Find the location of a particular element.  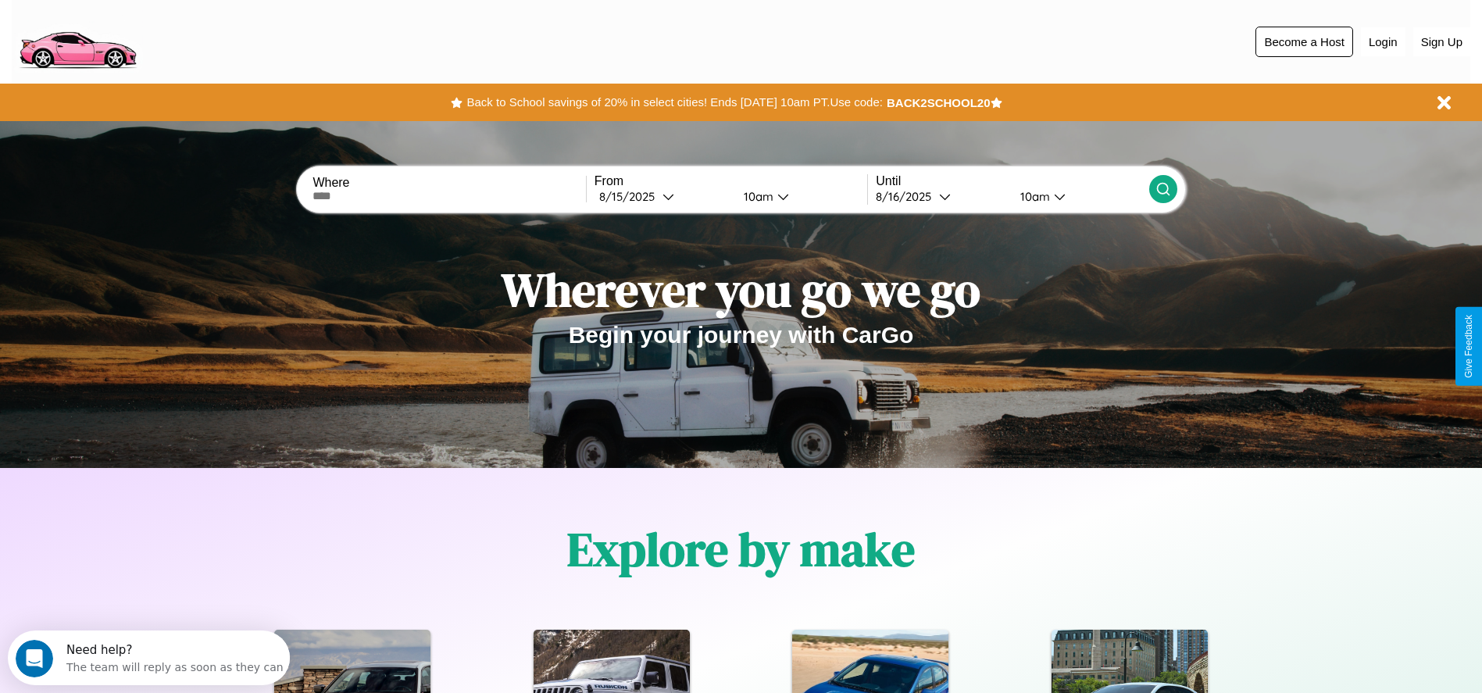

div: The team will reply as soon as they can is located at coordinates (167, 34).